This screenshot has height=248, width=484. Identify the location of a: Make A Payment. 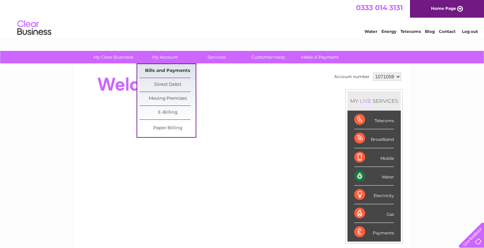
(319, 57).